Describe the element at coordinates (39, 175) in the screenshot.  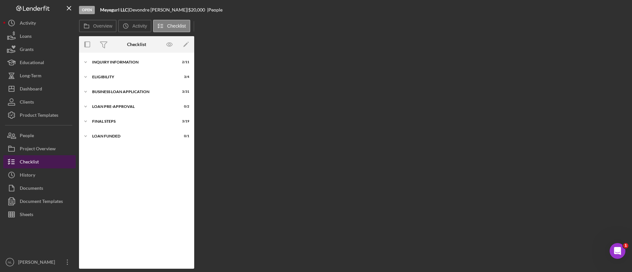
I see `button: History` at that location.